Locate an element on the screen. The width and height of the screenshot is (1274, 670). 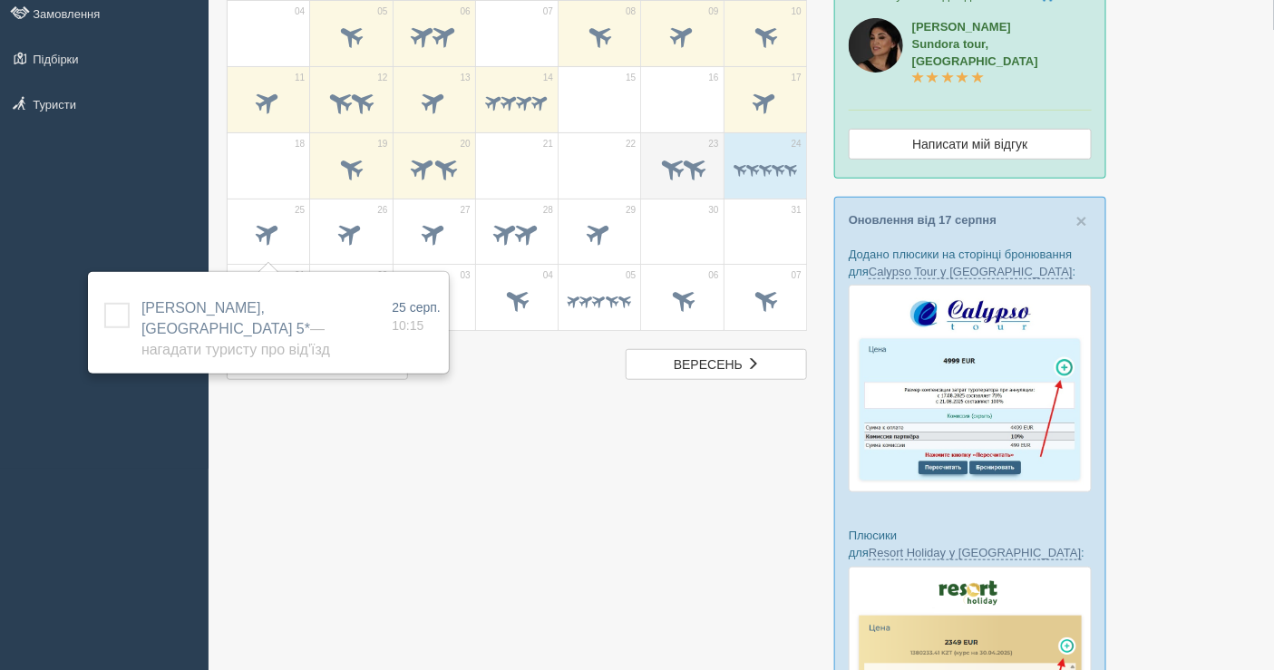
span: 29 is located at coordinates (630, 210).